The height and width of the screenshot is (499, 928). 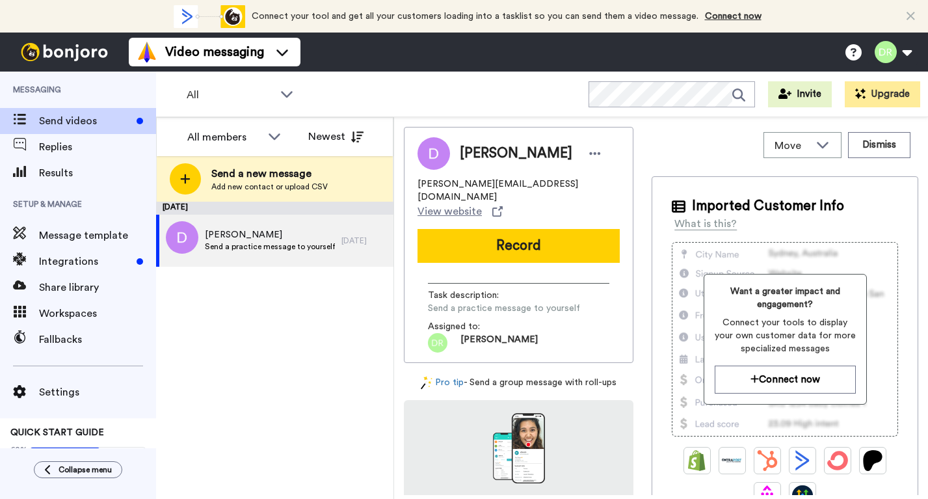 What do you see at coordinates (98, 313) in the screenshot?
I see `span: Workspaces` at bounding box center [98, 313].